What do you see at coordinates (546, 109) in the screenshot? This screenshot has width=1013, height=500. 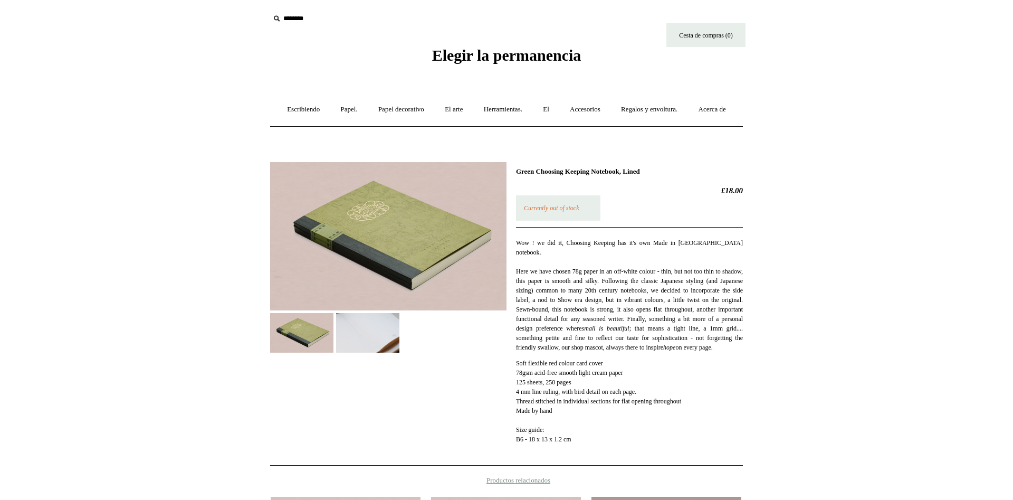 I see `a: El` at bounding box center [546, 109].